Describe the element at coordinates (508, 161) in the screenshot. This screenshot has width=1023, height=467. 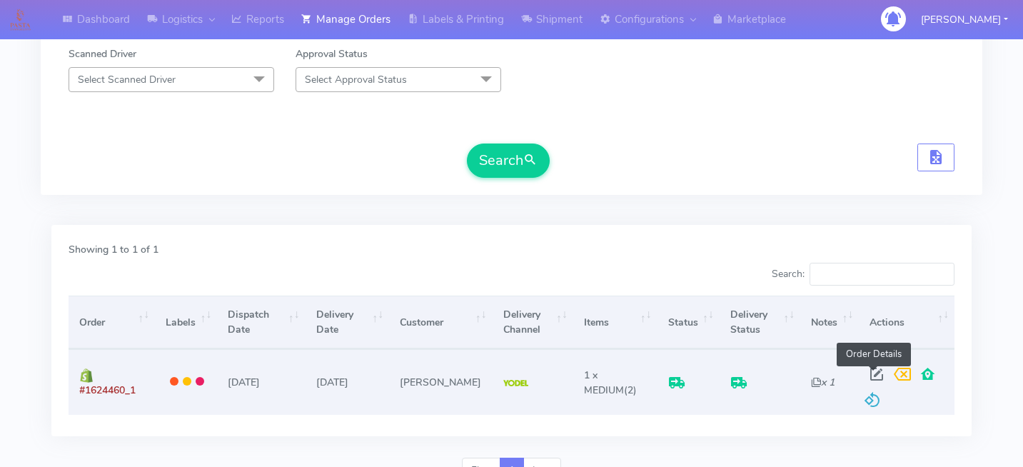
I see `button: Search` at that location.